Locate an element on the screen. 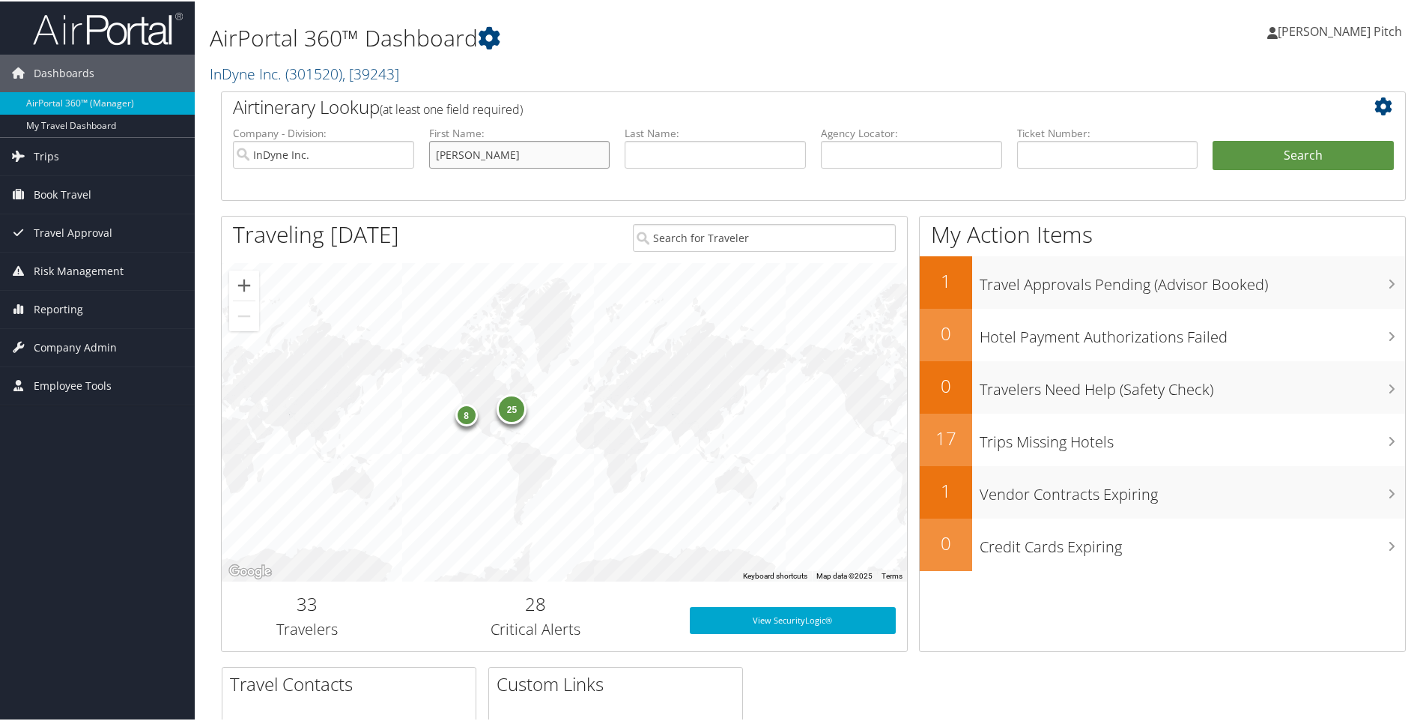 The image size is (1426, 721). img: Google is located at coordinates (250, 570).